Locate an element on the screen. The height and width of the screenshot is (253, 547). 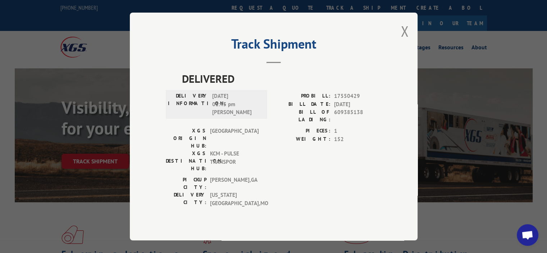
button: Close modal is located at coordinates (405, 31).